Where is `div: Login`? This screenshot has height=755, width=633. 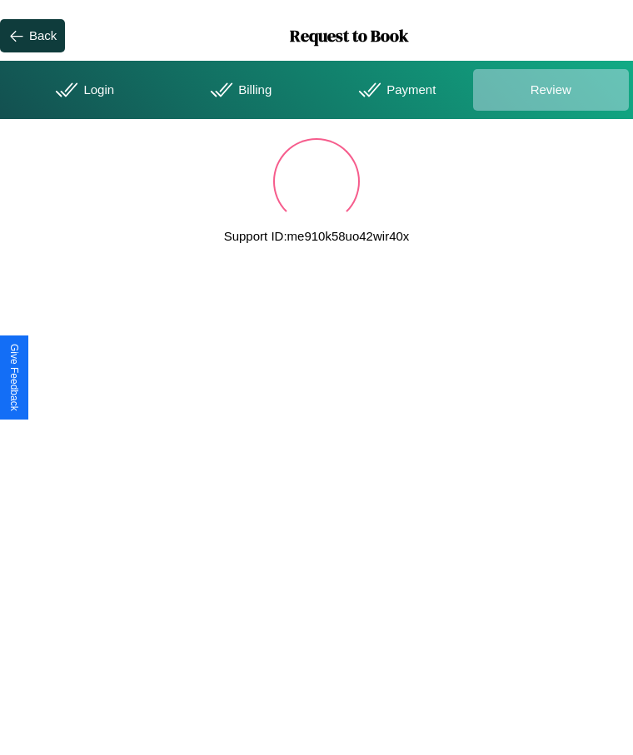
div: Login is located at coordinates (82, 90).